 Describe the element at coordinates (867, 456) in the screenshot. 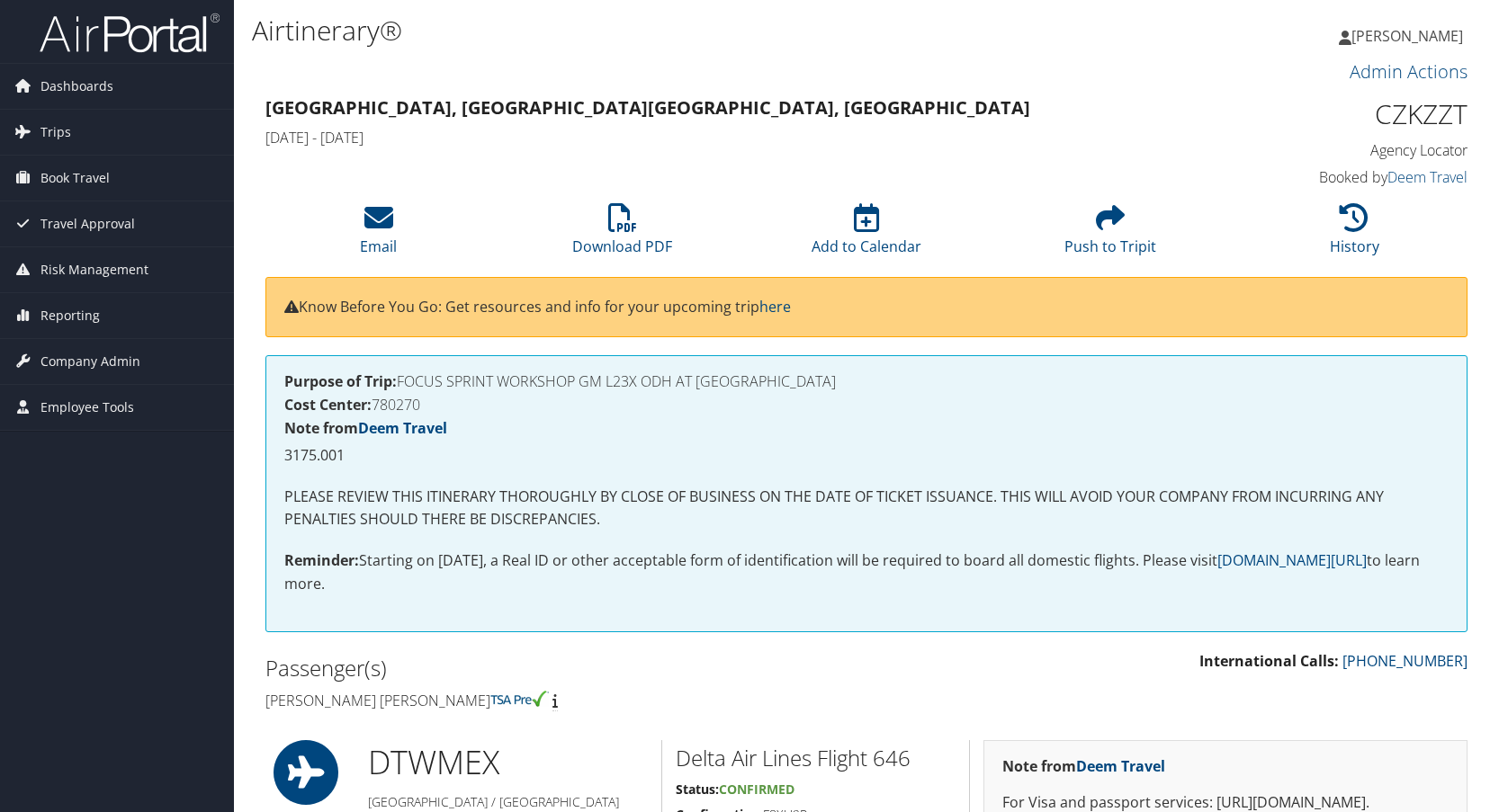

I see `p: 3175.001` at that location.